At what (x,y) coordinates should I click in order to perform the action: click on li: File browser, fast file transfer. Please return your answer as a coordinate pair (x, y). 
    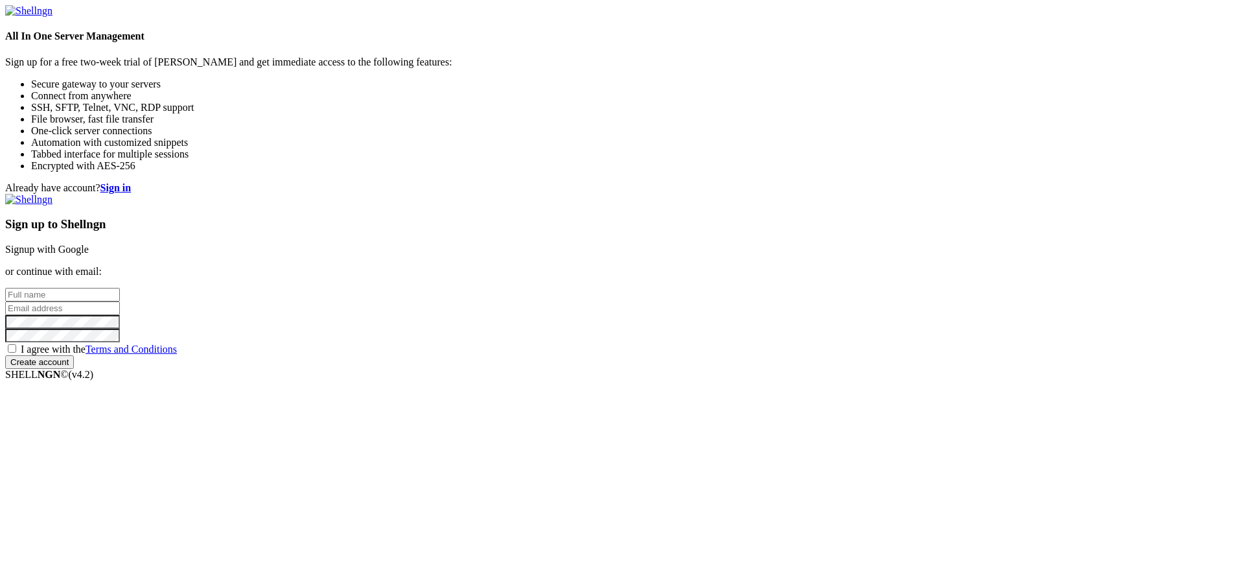
    Looking at the image, I should click on (635, 119).